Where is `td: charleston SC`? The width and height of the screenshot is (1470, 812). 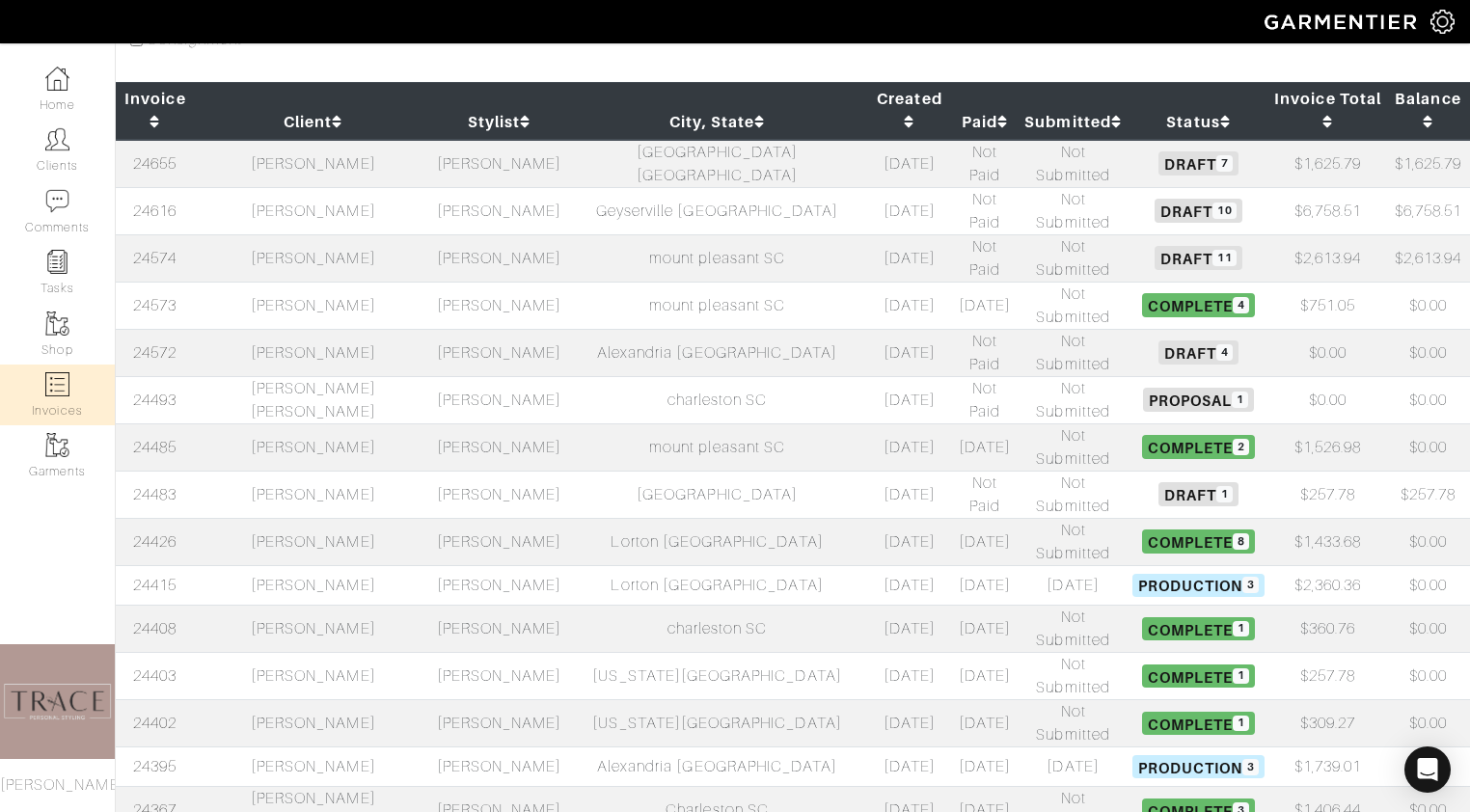
td: charleston SC is located at coordinates (716, 628).